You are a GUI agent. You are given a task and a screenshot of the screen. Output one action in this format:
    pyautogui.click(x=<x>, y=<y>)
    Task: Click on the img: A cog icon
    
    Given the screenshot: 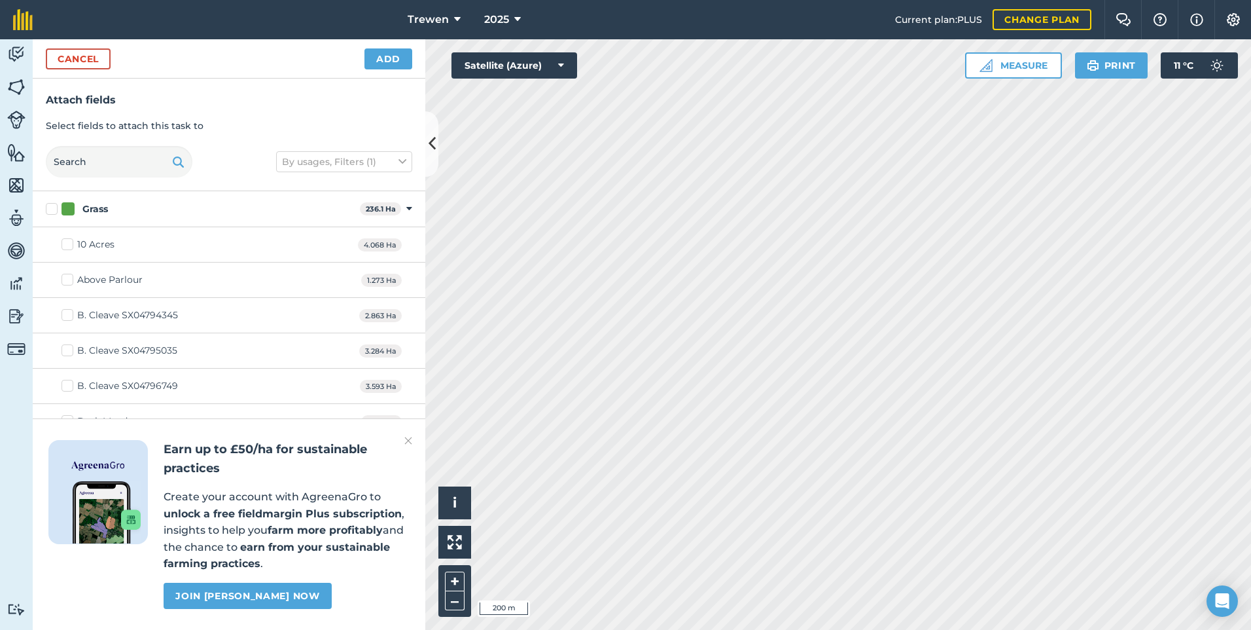 What is the action you would take?
    pyautogui.click(x=1234, y=20)
    